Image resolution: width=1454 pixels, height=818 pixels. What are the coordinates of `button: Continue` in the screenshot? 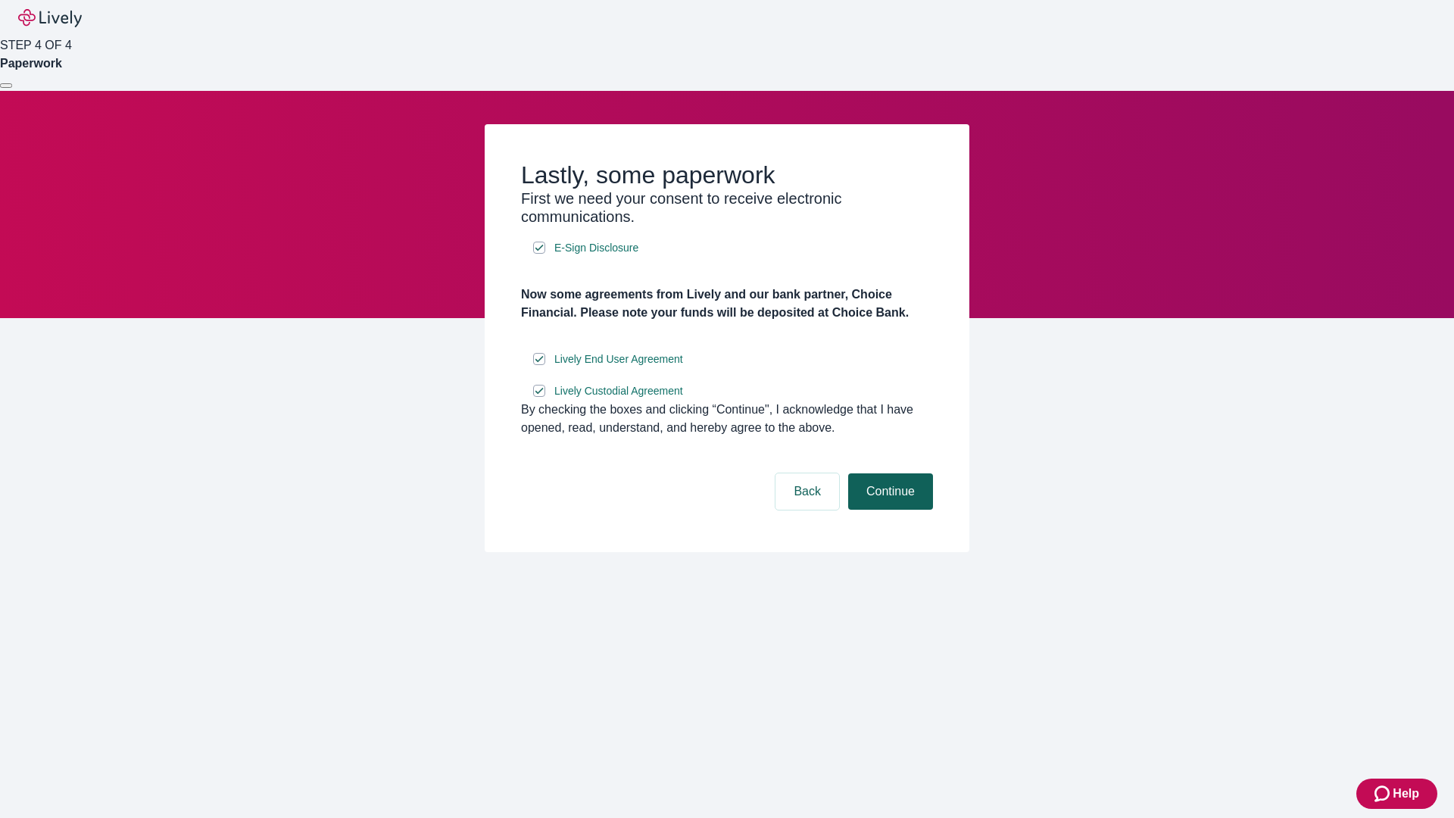 It's located at (891, 492).